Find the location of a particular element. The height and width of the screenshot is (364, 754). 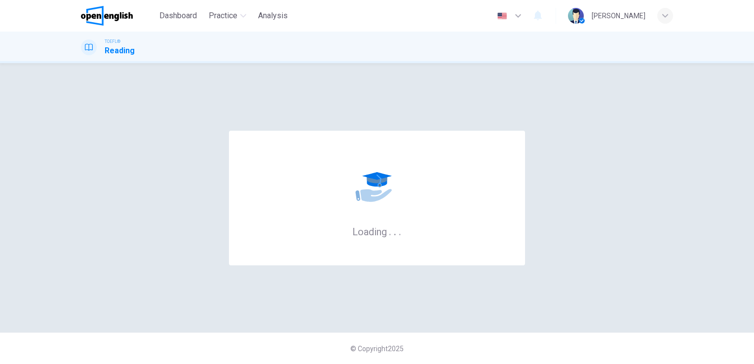

span: Practice is located at coordinates (223, 16).